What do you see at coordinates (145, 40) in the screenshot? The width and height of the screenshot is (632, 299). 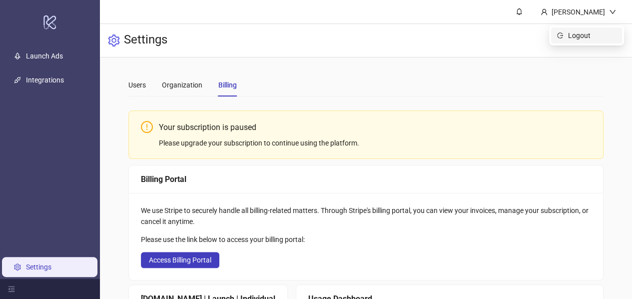 I see `h3: Settings` at bounding box center [145, 40].